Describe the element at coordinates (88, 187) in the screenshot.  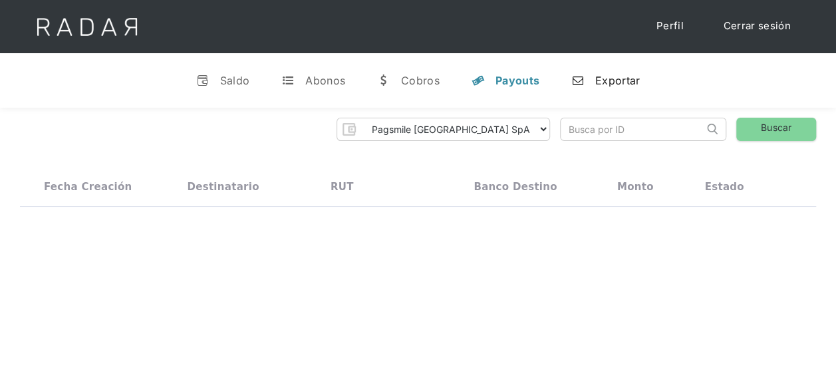
I see `div: Fecha creación` at that location.